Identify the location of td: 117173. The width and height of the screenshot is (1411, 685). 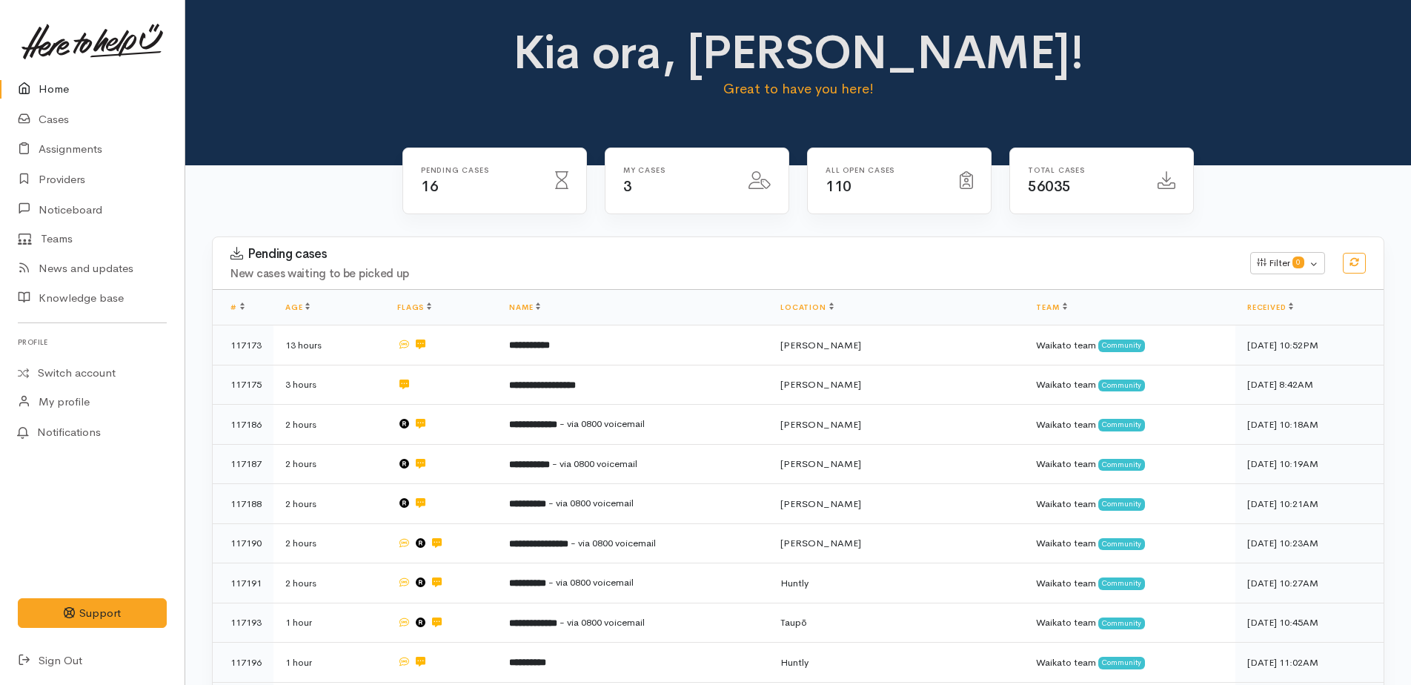
(243, 345).